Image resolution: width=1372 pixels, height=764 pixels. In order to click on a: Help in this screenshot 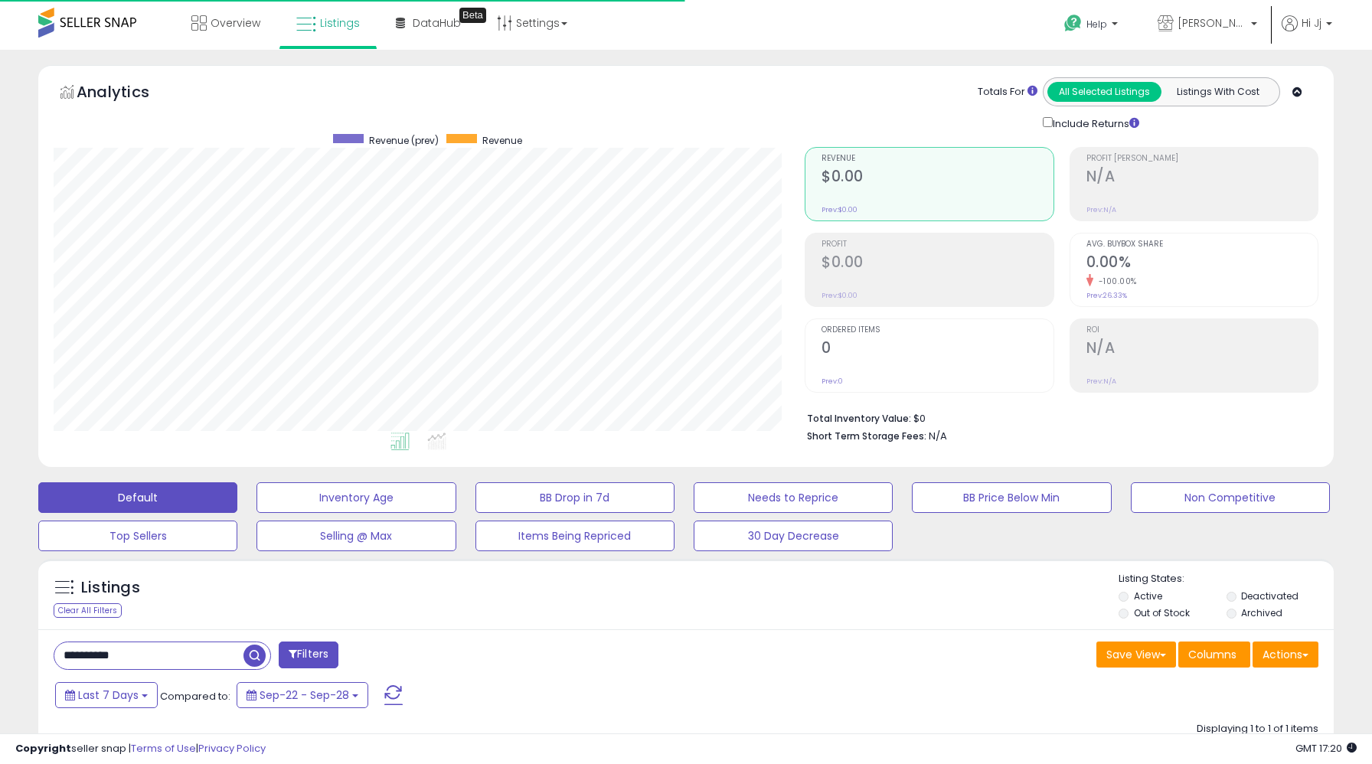, I will do `click(1093, 26)`.